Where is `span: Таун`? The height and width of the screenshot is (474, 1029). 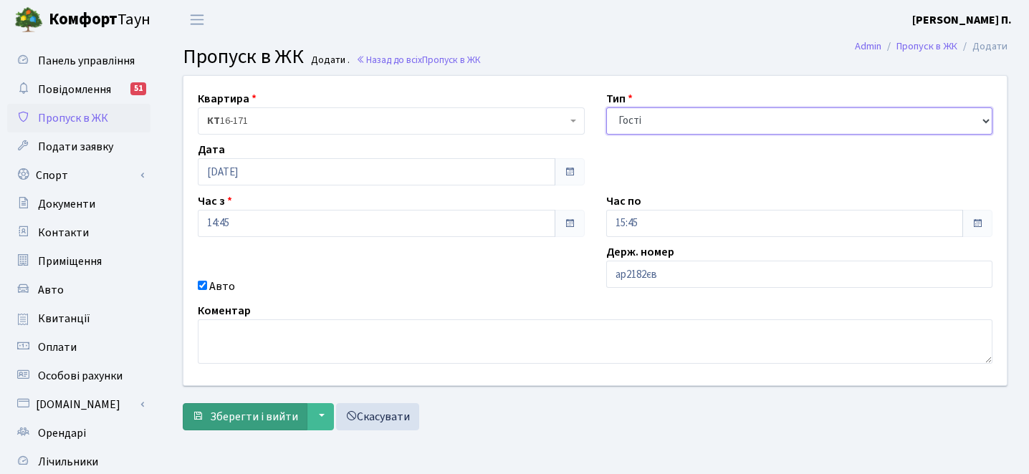
span: Таун is located at coordinates (100, 20).